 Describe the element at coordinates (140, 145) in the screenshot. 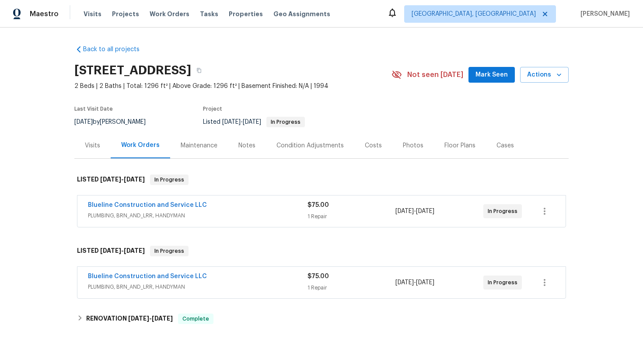

I see `div: Work Orders` at that location.